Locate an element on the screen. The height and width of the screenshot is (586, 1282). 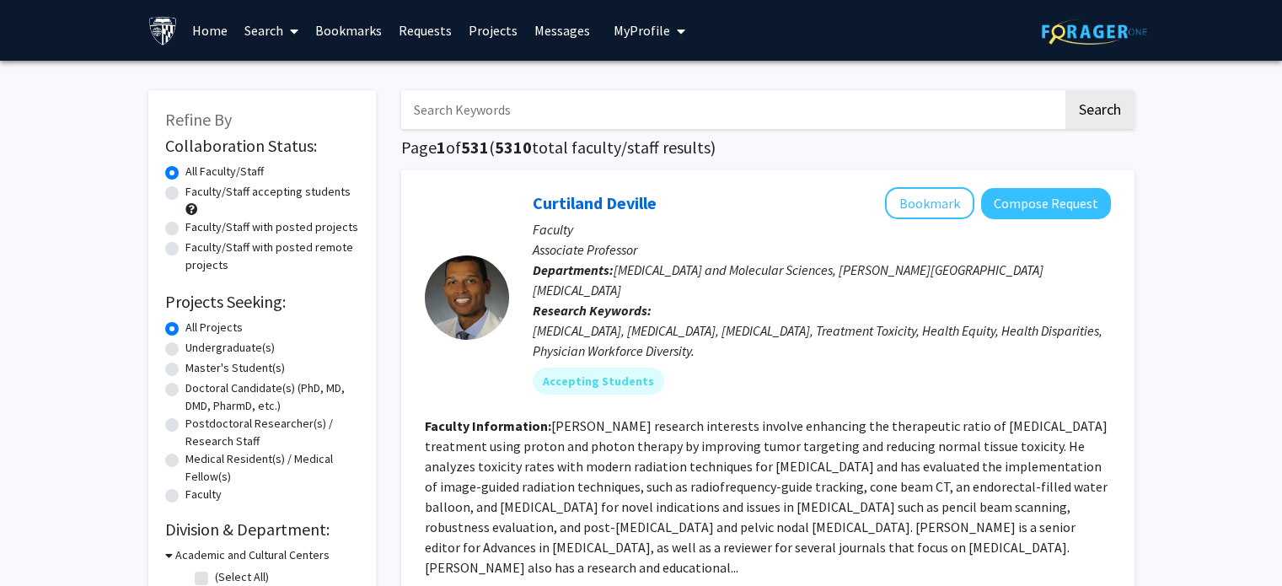
img: ForagerOne Logo is located at coordinates (1094, 31).